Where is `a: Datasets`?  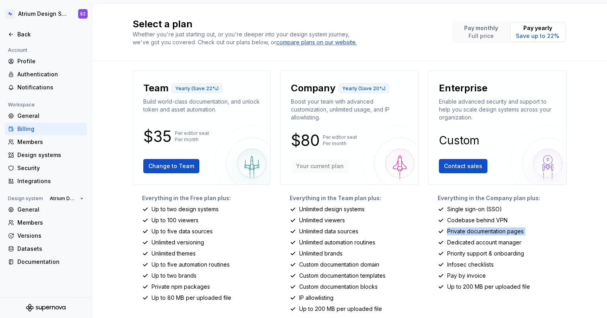 a: Datasets is located at coordinates (46, 248).